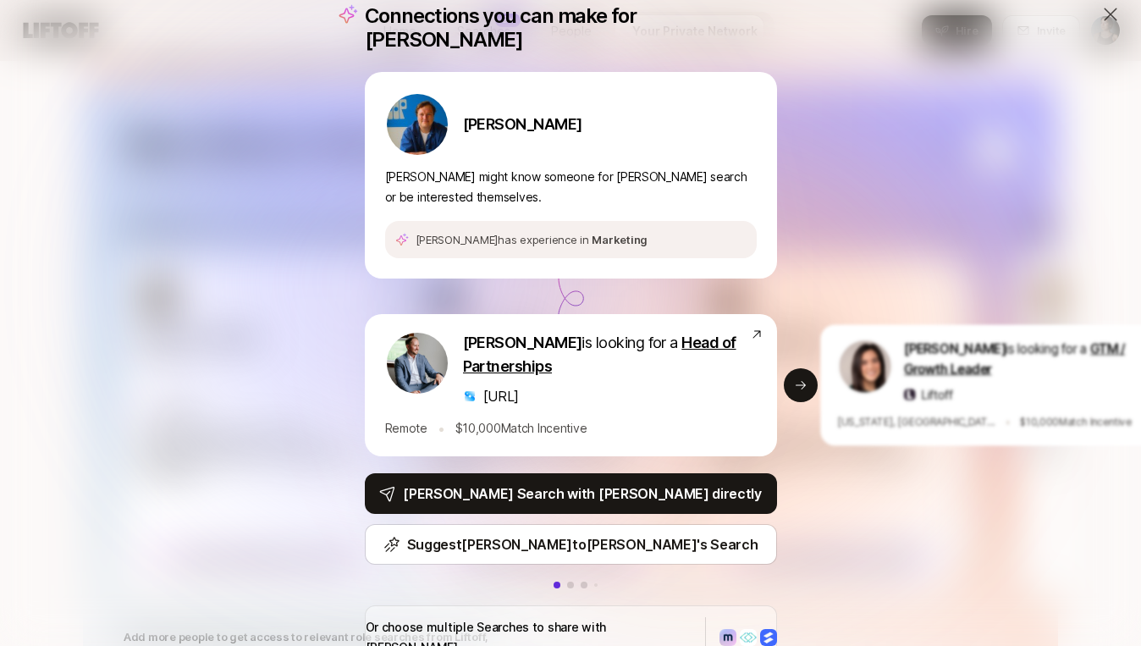 This screenshot has width=1141, height=646. I want to click on img: 71d7b91d_d7cb_43b4_a7ea_a9b2f2cc6e03.jpg, so click(864, 366).